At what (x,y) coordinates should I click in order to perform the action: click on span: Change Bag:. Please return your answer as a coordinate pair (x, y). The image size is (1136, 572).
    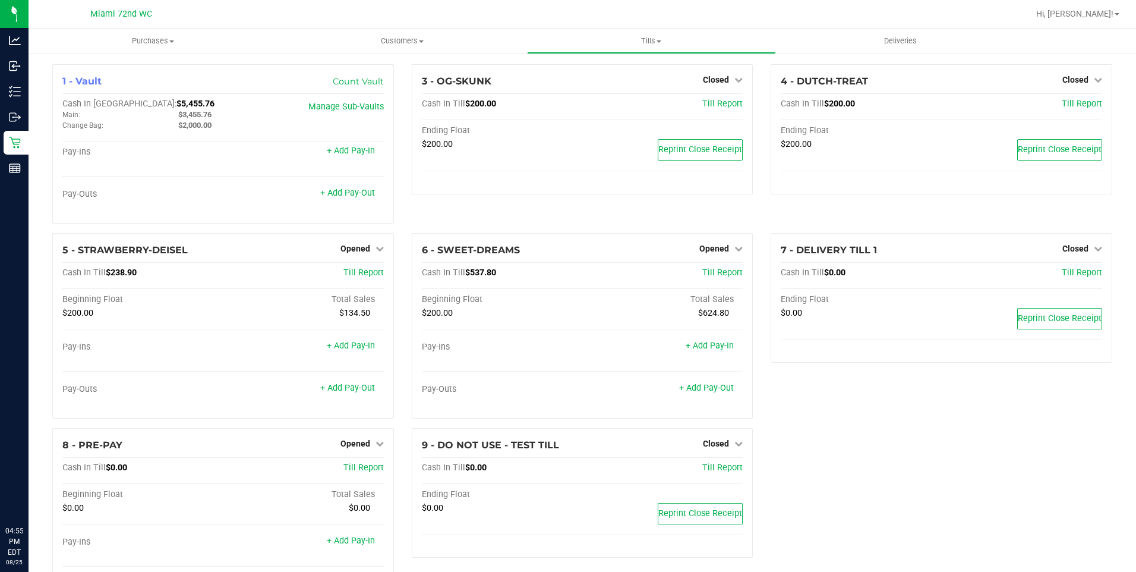
    Looking at the image, I should click on (83, 125).